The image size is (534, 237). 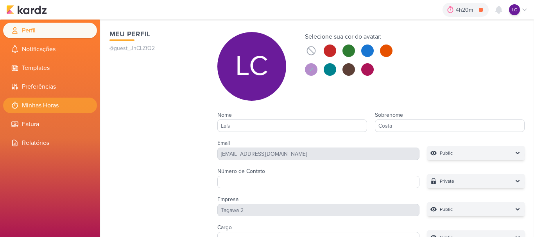 What do you see at coordinates (50, 87) in the screenshot?
I see `li: Preferências` at bounding box center [50, 87].